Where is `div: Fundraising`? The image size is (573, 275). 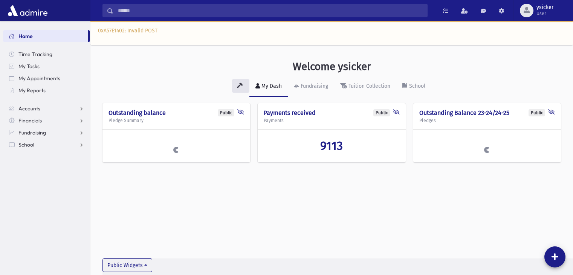 div: Fundraising is located at coordinates (314, 86).